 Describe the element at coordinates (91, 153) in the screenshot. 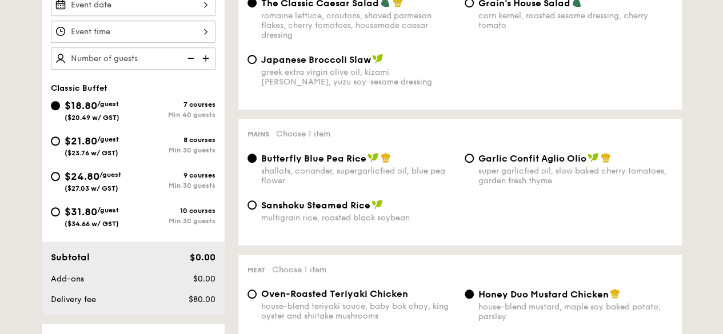

I see `span: ($23.76 w/ GST)` at that location.